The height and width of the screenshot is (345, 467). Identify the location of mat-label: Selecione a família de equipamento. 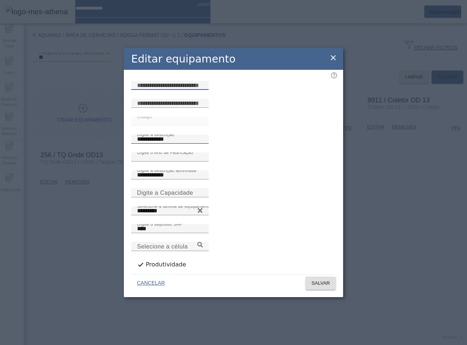
(174, 206).